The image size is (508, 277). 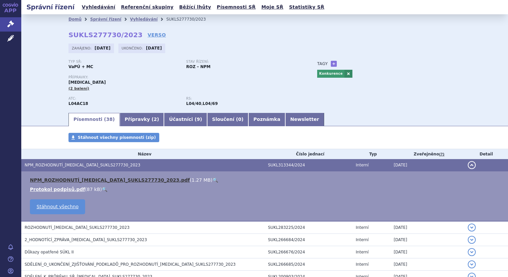 What do you see at coordinates (272, 7) in the screenshot?
I see `a: Moje SŘ` at bounding box center [272, 7].